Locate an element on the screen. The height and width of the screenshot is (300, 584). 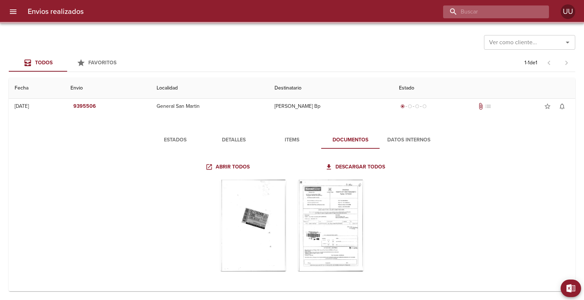
th: Envio is located at coordinates (108, 88).